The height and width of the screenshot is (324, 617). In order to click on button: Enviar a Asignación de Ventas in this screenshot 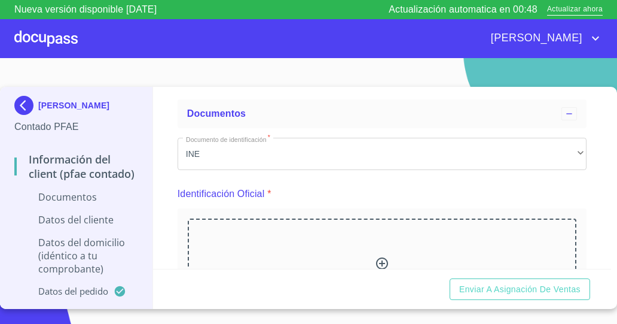, I will do `click(520, 289)`.